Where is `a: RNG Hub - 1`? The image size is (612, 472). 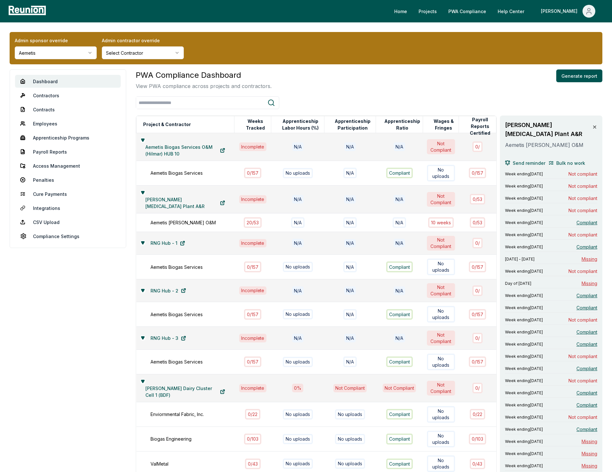 a: RNG Hub - 1 is located at coordinates (168, 243).